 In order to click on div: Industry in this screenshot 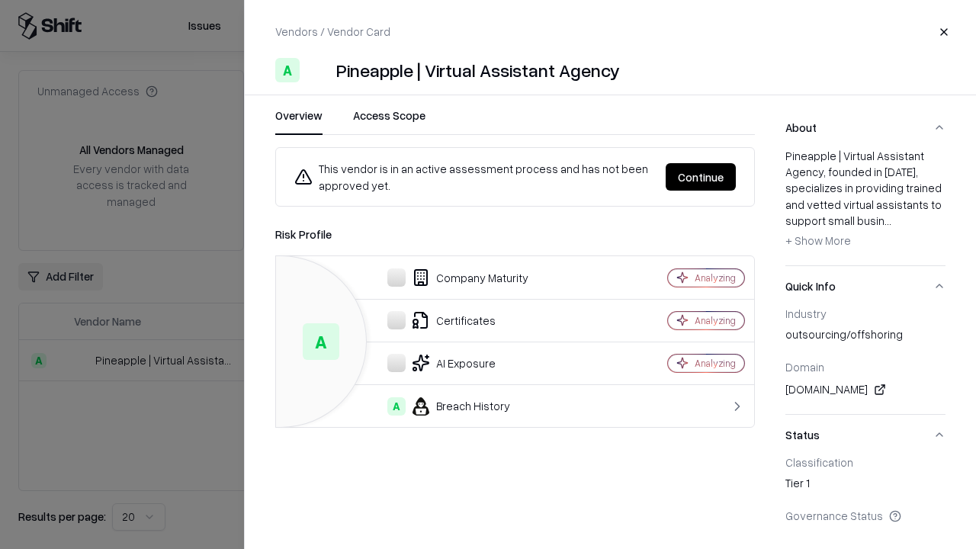, I will do `click(866, 314)`.